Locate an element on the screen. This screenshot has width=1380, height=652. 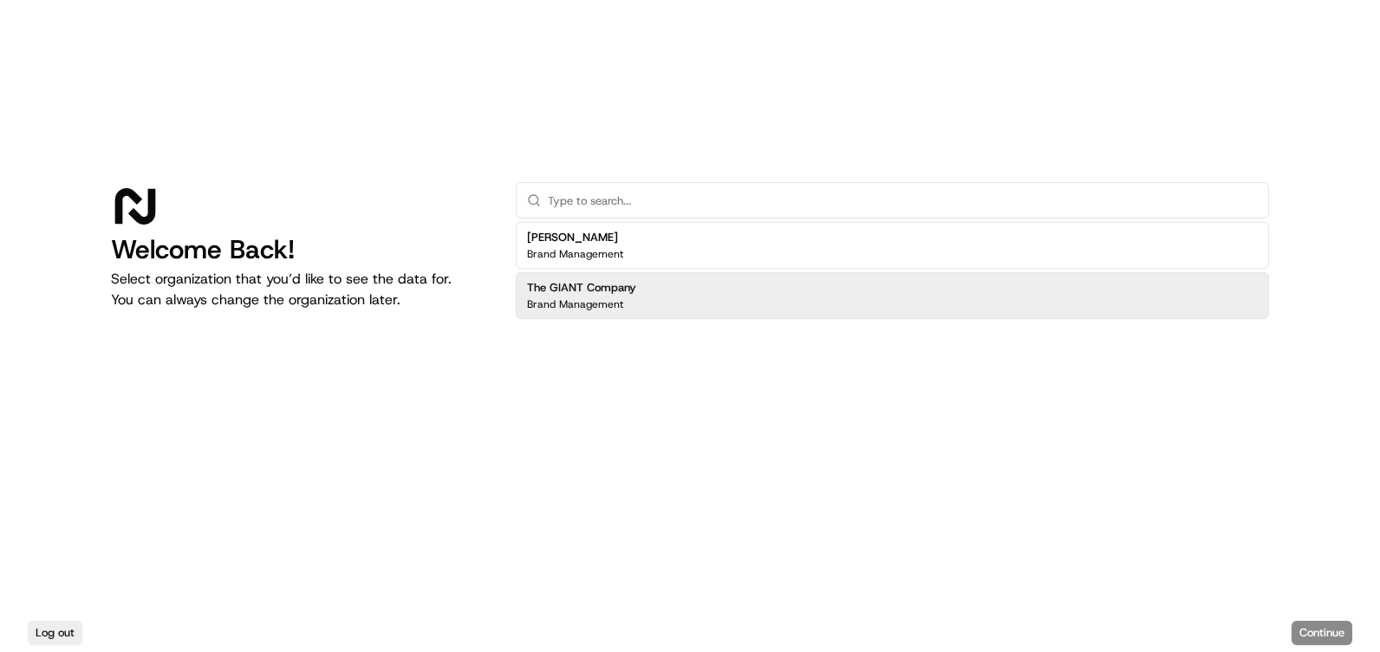
input: Type to search... is located at coordinates (902, 200).